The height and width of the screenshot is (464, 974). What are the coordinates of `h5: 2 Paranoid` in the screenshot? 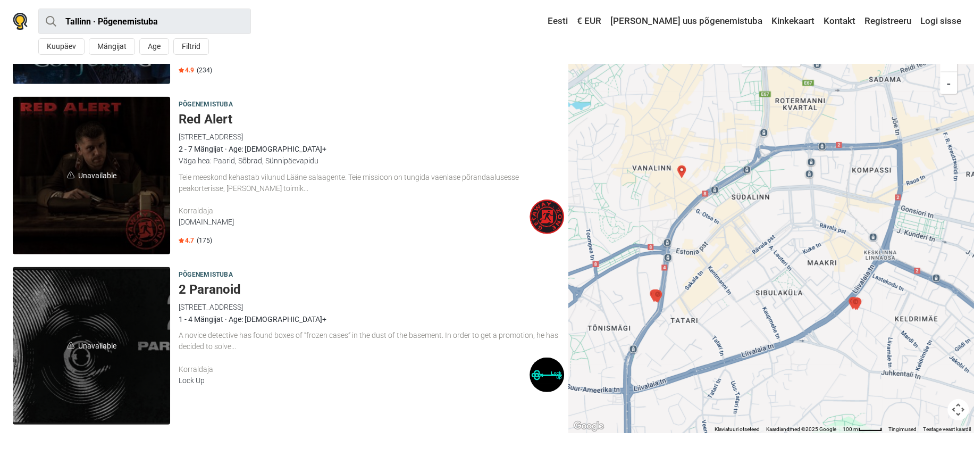 It's located at (371, 289).